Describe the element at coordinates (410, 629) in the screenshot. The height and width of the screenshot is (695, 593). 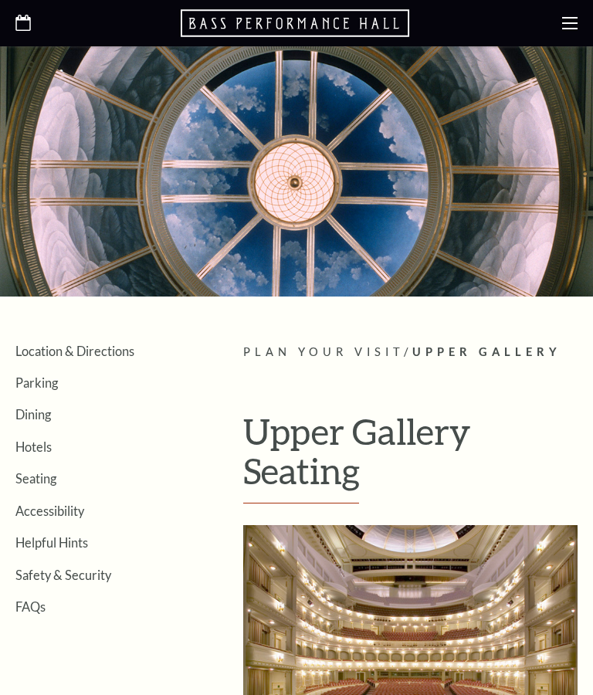
I see `a: Uppergallery Map` at that location.